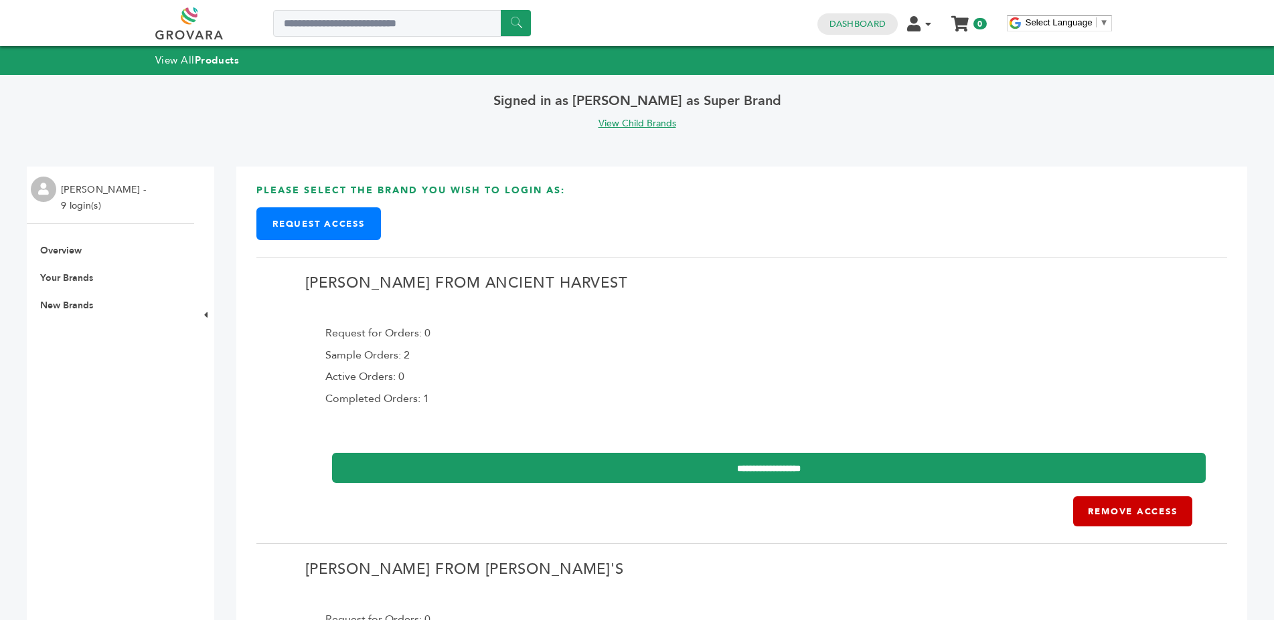 The width and height of the screenshot is (1274, 620). What do you see at coordinates (66, 305) in the screenshot?
I see `a: New Brands` at bounding box center [66, 305].